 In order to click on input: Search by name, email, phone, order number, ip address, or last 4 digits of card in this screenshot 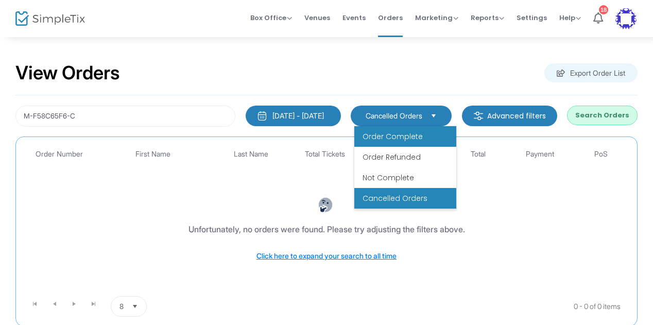, I will do `click(125, 116)`.